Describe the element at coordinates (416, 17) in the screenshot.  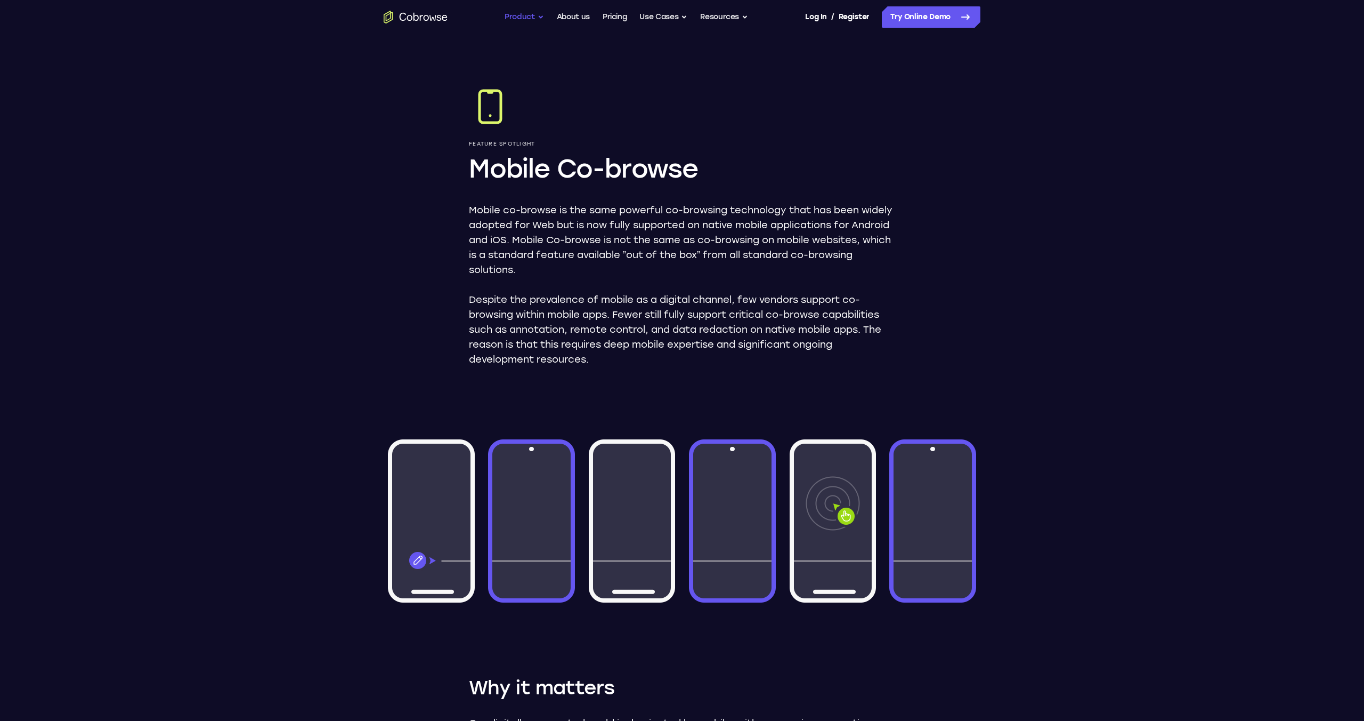
I see `a: Go to the home page` at that location.